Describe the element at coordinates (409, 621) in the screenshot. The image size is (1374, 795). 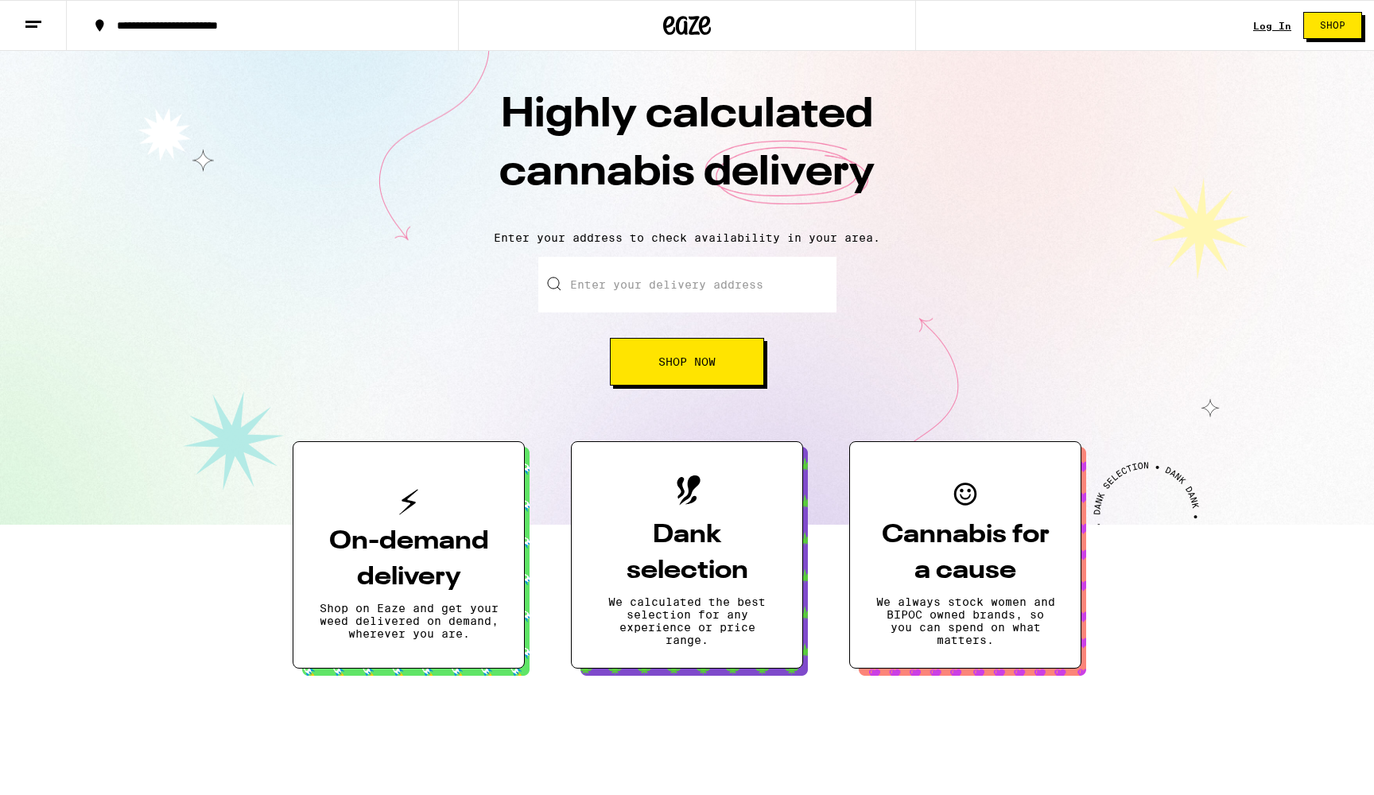
I see `p: Shop on Eaze and get your weed delivered on demand, wherever you are.` at that location.